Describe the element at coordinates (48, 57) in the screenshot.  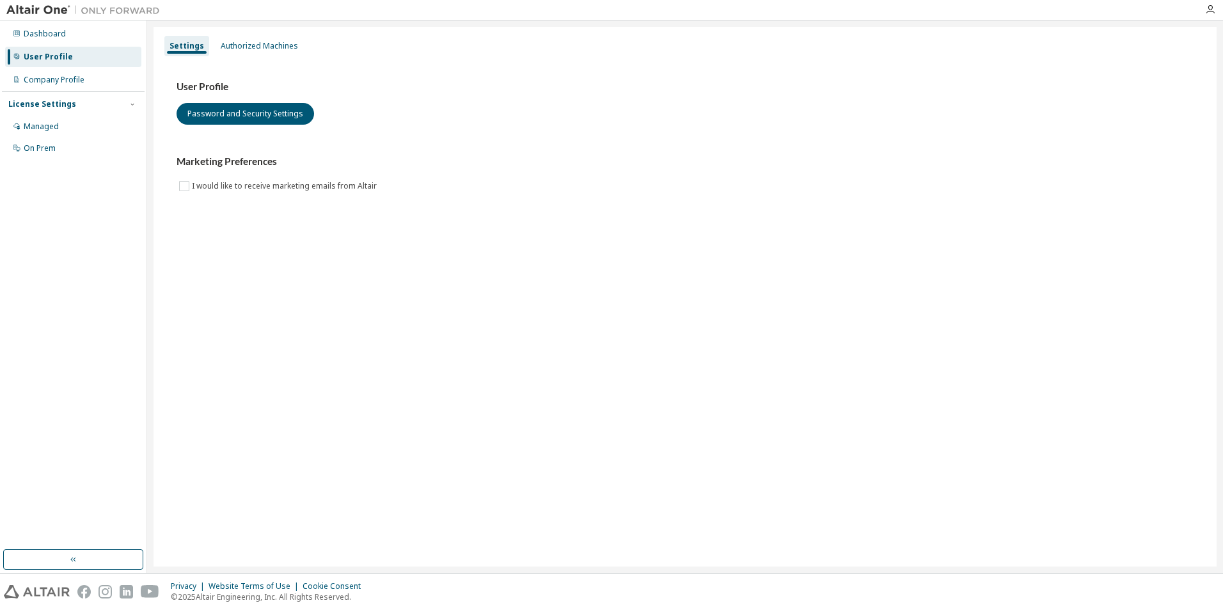
I see `div: User Profile` at that location.